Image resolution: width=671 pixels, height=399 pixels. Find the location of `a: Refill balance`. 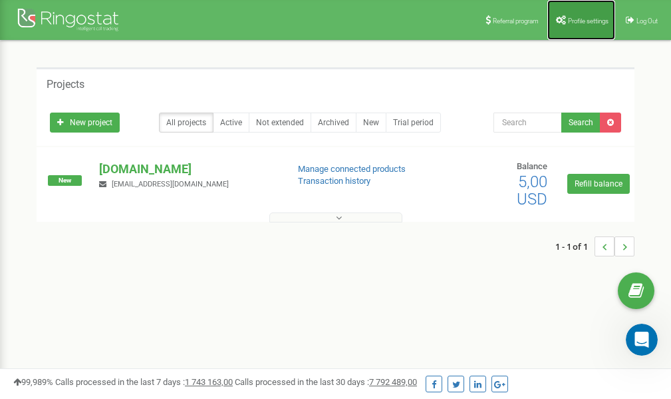

a: Refill balance is located at coordinates (599, 184).